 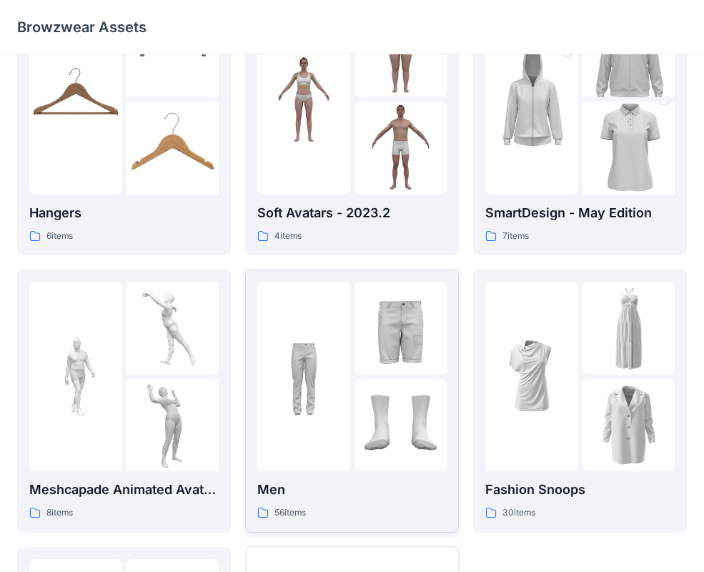 What do you see at coordinates (124, 490) in the screenshot?
I see `p: Meshcapade Animated Avatars` at bounding box center [124, 490].